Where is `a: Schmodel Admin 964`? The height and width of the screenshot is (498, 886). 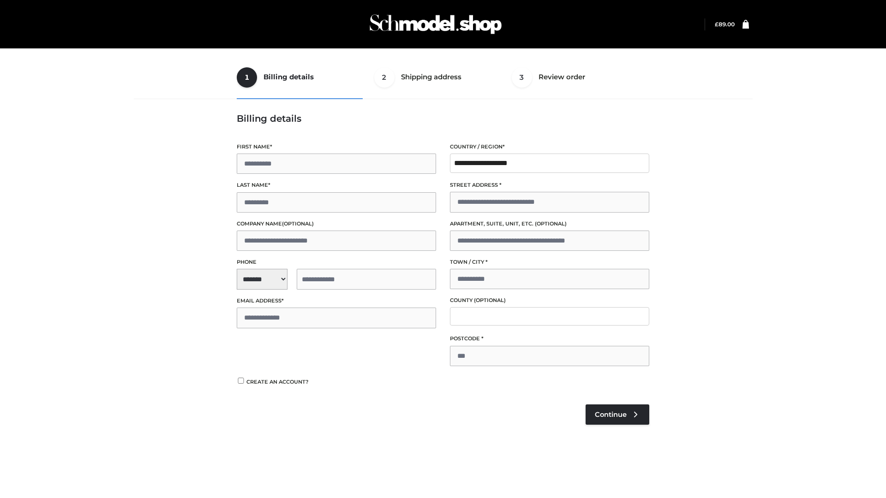 a: Schmodel Admin 964 is located at coordinates (436, 24).